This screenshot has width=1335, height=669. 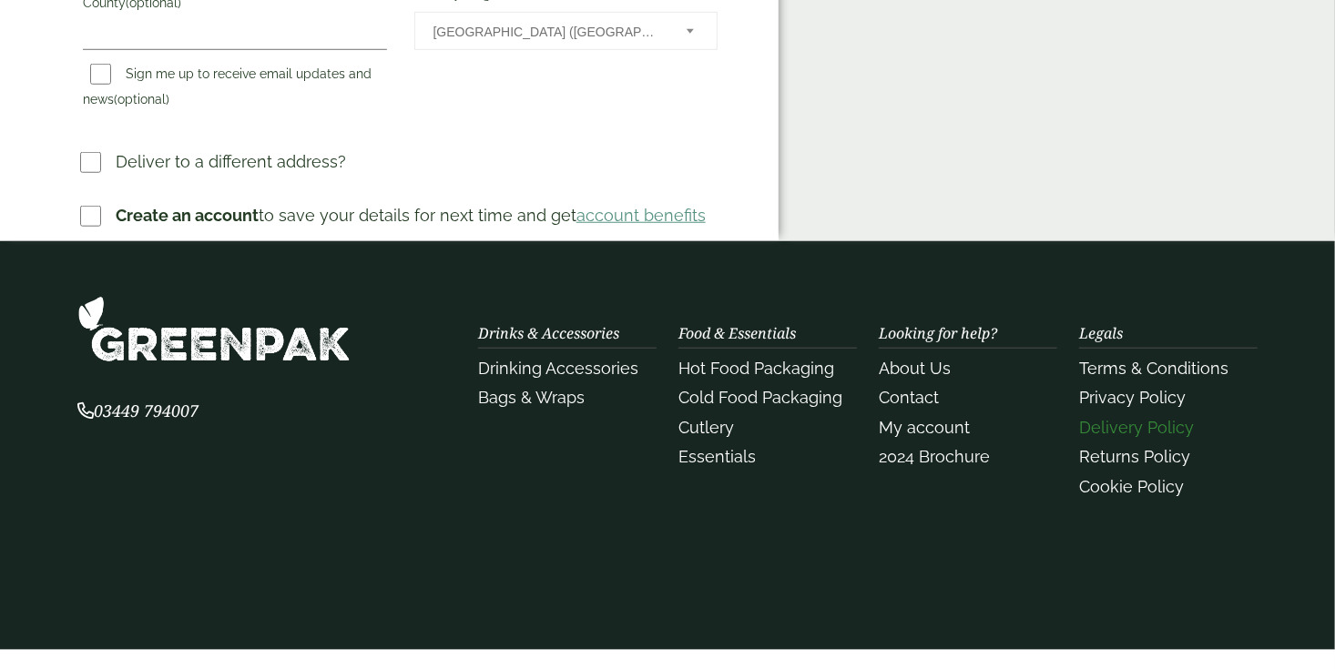 What do you see at coordinates (138, 412) in the screenshot?
I see `a: 03449 794007` at bounding box center [138, 412].